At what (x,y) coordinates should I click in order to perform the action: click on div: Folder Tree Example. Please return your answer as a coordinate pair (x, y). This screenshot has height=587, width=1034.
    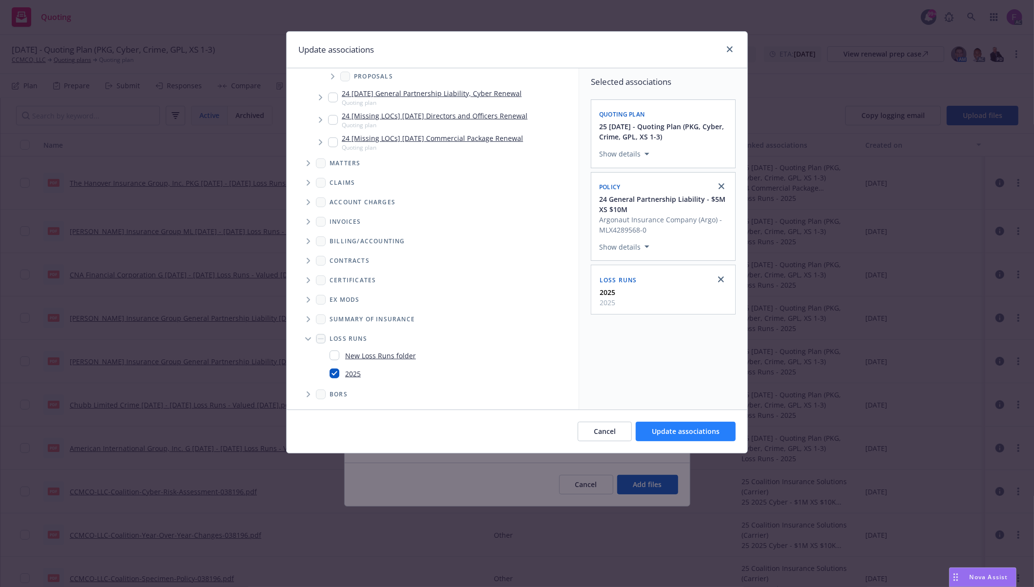
    Looking at the image, I should click on (433, 318).